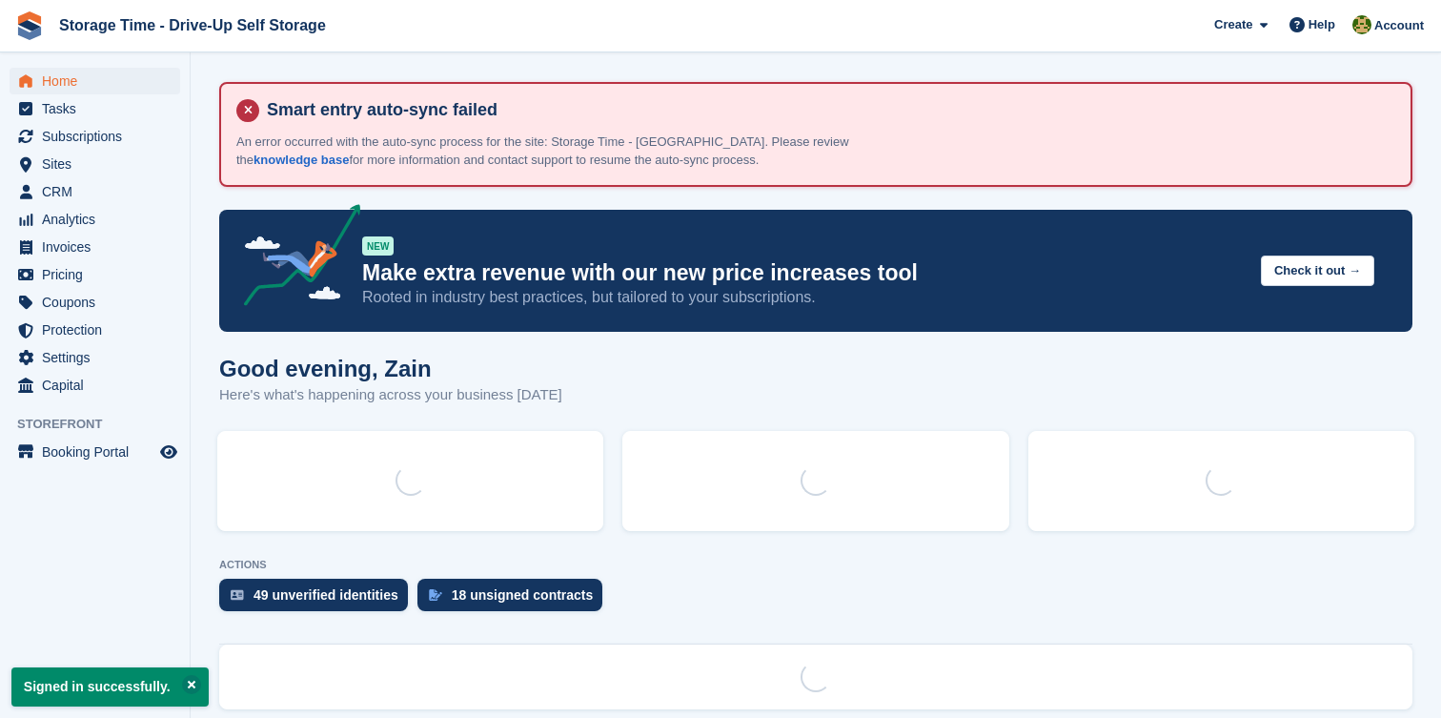 Image resolution: width=1441 pixels, height=718 pixels. Describe the element at coordinates (30, 26) in the screenshot. I see `img: stora-icon-8386f47178a22dfd0bd8f6a31ec36ba5ce8667c1dd55bd0f319d3a0aa187defe.svg` at that location.